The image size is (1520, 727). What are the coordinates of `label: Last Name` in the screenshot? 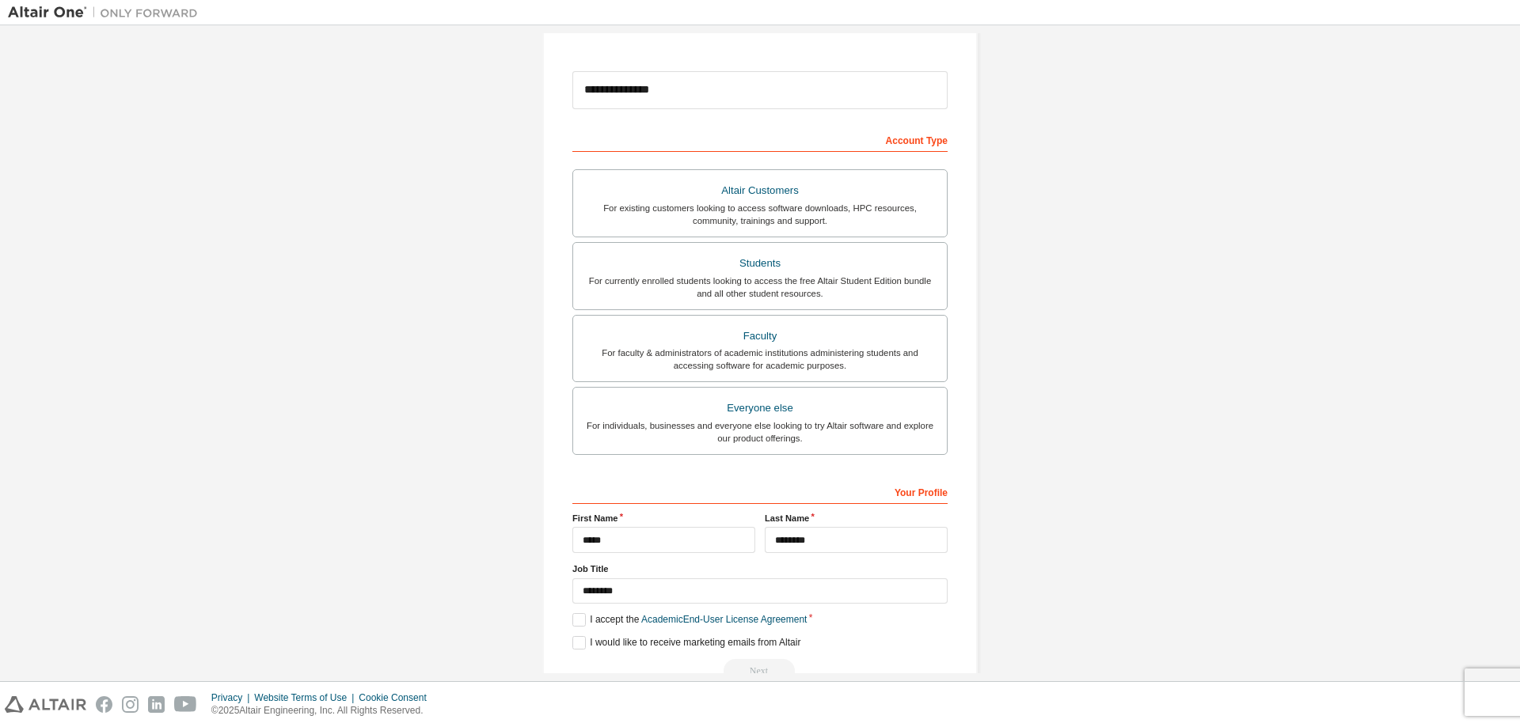 It's located at (856, 518).